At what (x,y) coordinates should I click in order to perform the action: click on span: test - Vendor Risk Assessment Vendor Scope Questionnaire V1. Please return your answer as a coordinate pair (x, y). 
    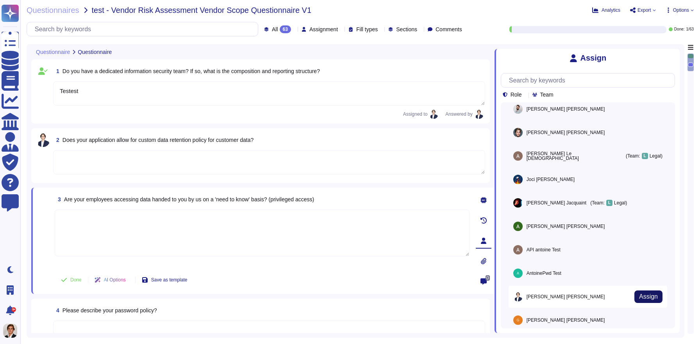
    Looking at the image, I should click on (201, 10).